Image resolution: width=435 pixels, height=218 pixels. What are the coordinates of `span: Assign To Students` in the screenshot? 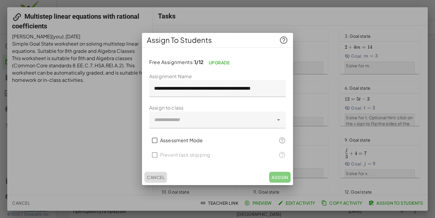 It's located at (179, 40).